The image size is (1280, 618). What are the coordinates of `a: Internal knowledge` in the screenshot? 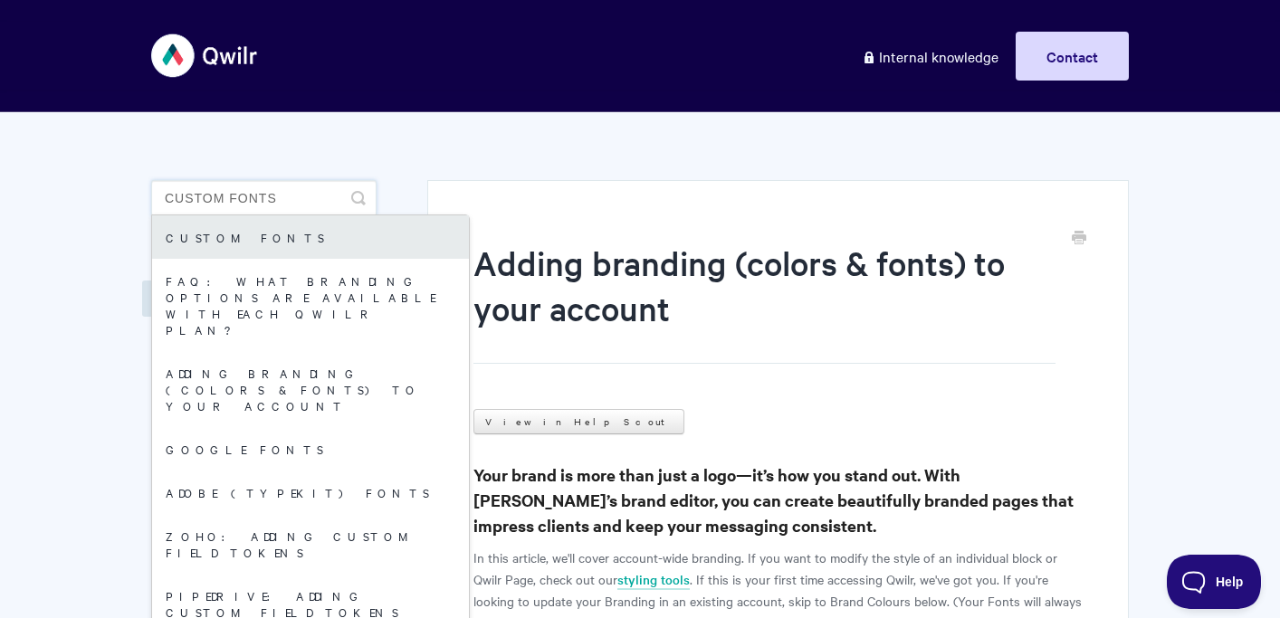 It's located at (930, 56).